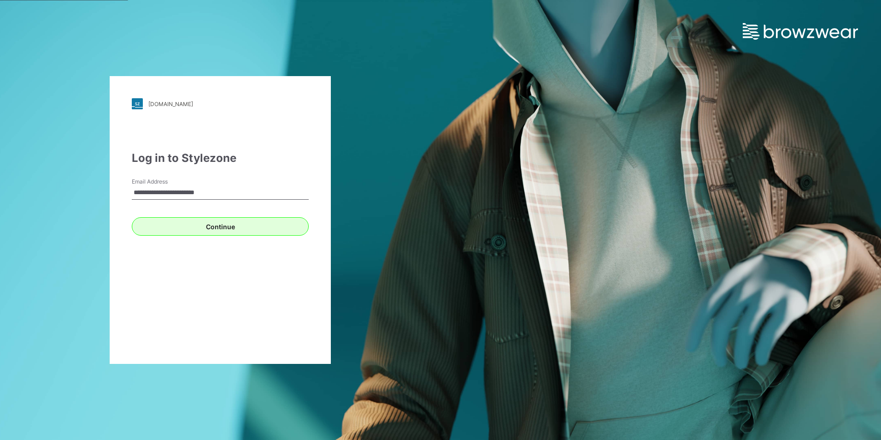  What do you see at coordinates (801, 31) in the screenshot?
I see `img: browzwear-logo.e42bd6dac1945053ebaf764b6aa21510.svg` at bounding box center [801, 31].